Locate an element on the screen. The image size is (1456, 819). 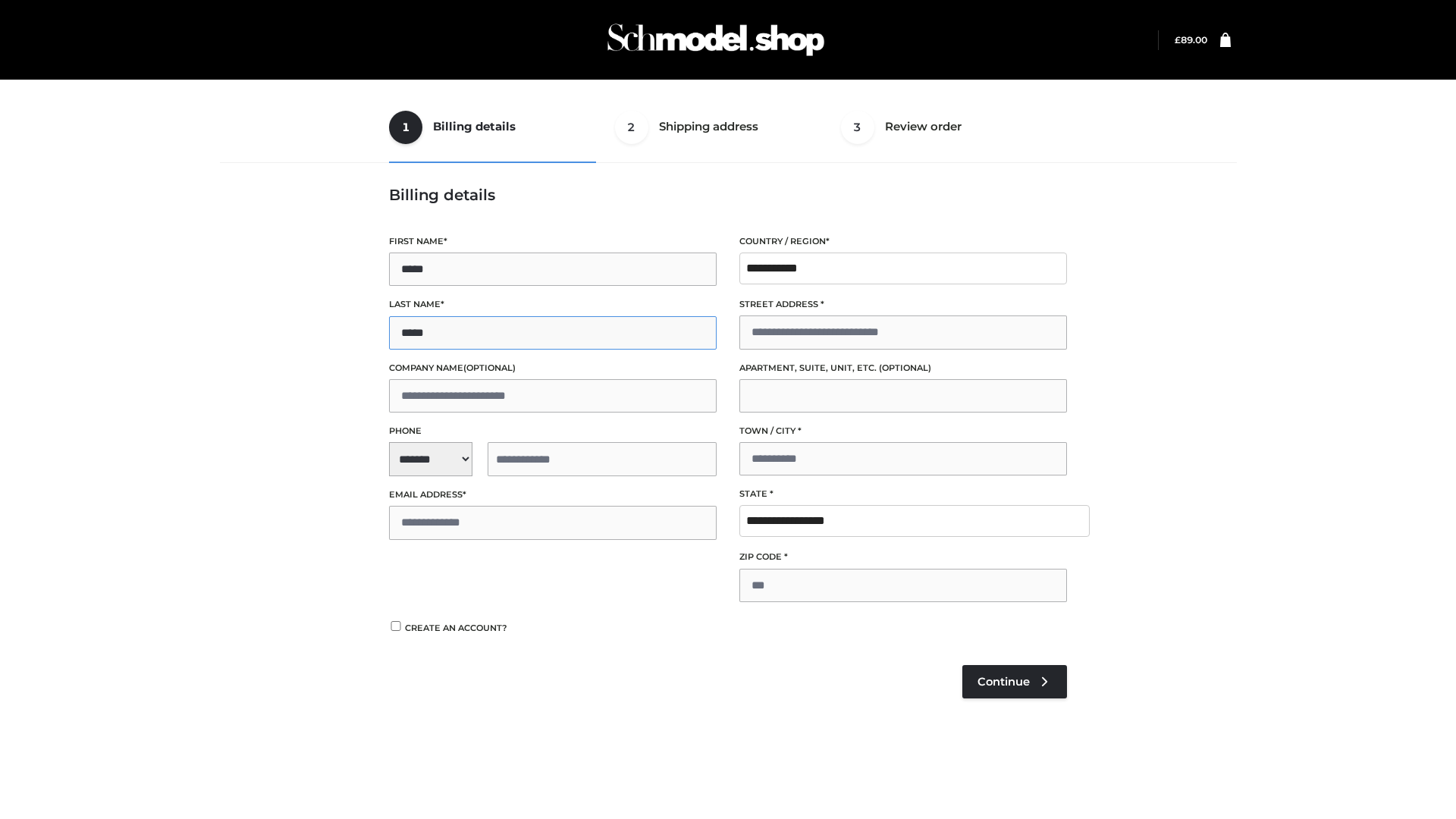
label: ZIP Code is located at coordinates (903, 557).